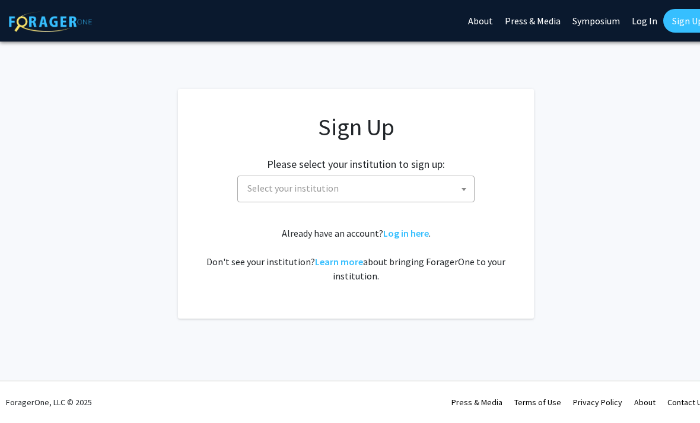  Describe the element at coordinates (597, 402) in the screenshot. I see `a: Privacy Policy` at that location.